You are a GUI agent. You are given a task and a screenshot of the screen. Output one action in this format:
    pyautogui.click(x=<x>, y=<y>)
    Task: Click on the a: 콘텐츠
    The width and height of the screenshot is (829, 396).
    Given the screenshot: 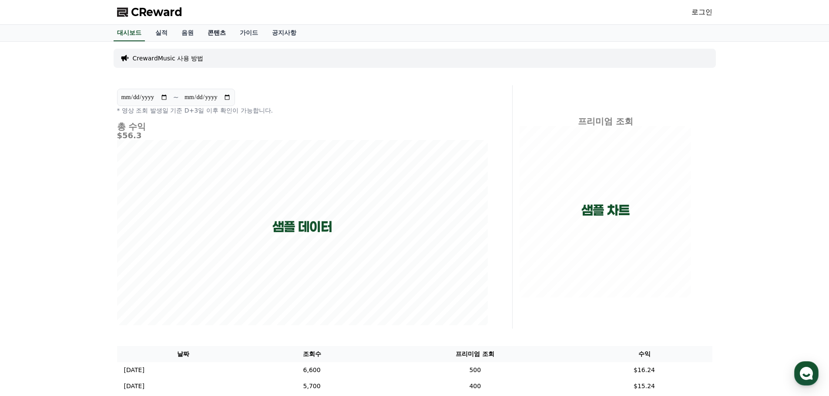 What is the action you would take?
    pyautogui.click(x=217, y=33)
    